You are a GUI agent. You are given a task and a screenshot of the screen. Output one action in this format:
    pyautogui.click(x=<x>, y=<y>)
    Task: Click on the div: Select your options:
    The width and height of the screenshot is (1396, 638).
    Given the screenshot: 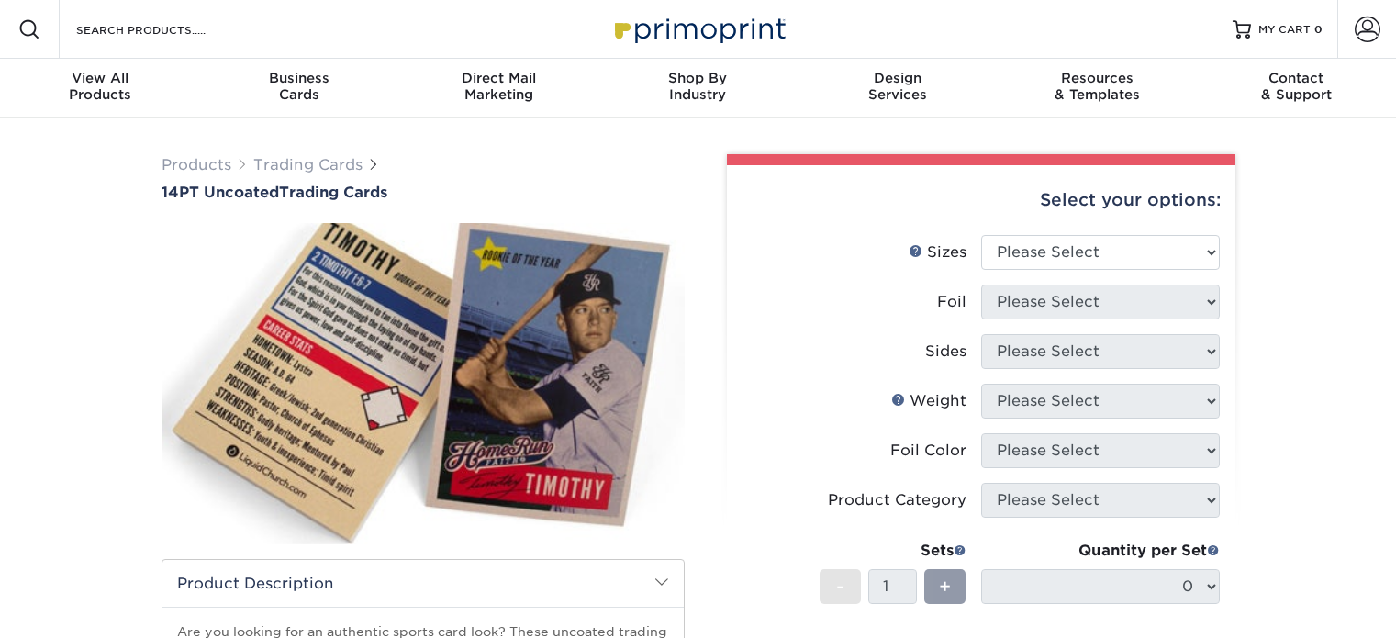 What is the action you would take?
    pyautogui.click(x=981, y=200)
    